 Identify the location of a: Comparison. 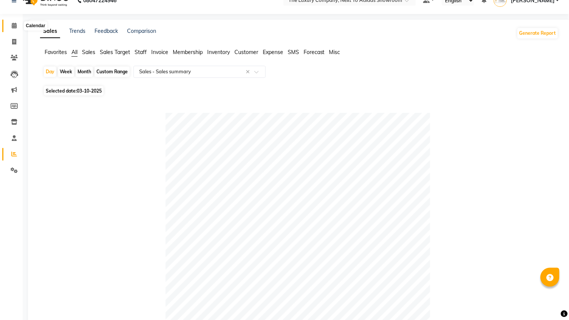
(141, 31).